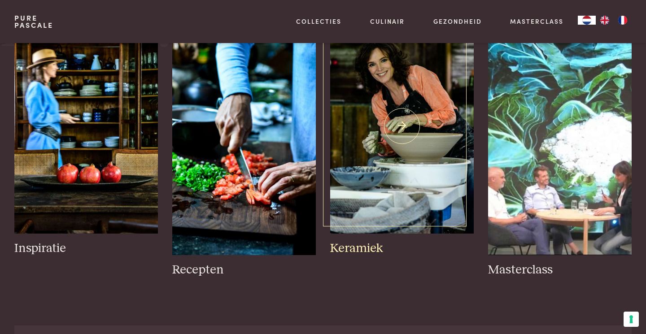 The width and height of the screenshot is (646, 334). I want to click on a: houtwerk1_0.jpg Recepten, so click(244, 159).